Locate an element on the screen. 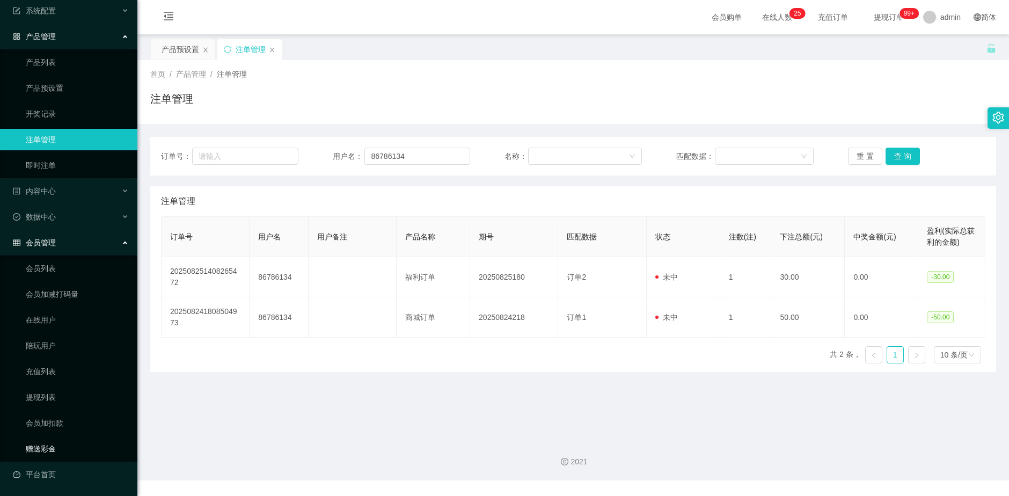 This screenshot has width=1009, height=496. i: 图标: right is located at coordinates (917, 355).